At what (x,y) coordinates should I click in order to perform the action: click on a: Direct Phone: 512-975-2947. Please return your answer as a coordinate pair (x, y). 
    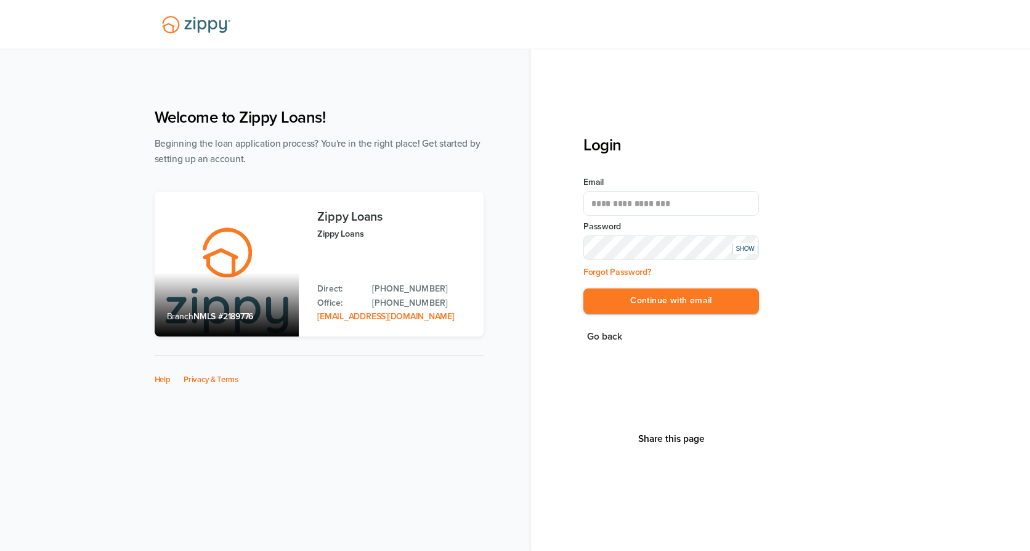
    Looking at the image, I should click on (421, 289).